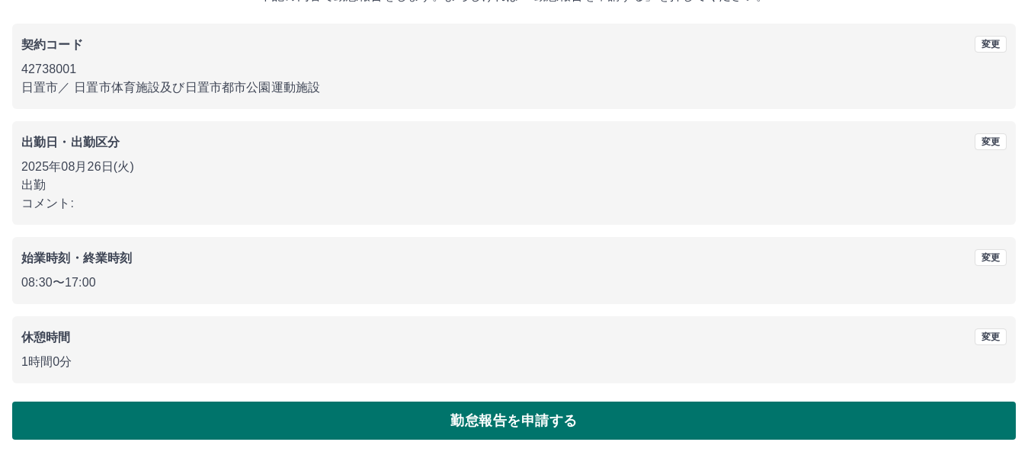  What do you see at coordinates (46, 337) in the screenshot?
I see `b: 休憩時間` at bounding box center [46, 337].